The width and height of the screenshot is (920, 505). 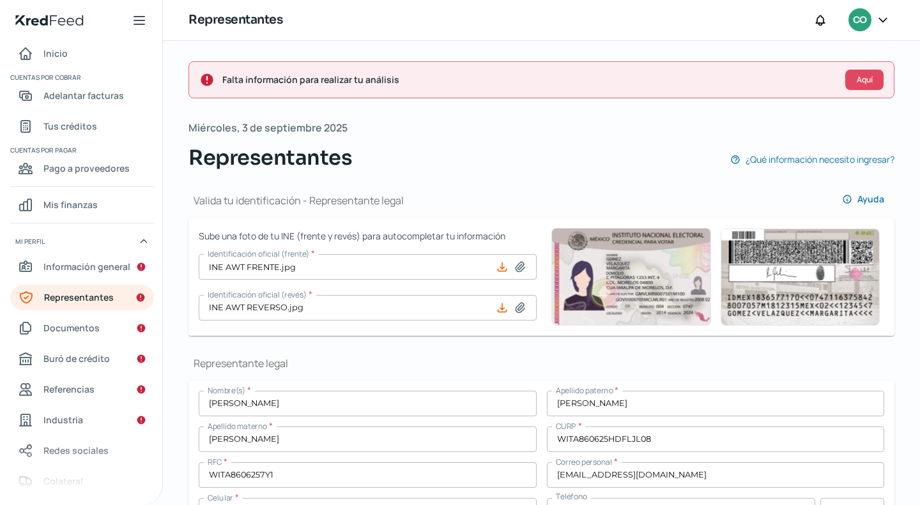 I want to click on a: Información general, so click(x=82, y=267).